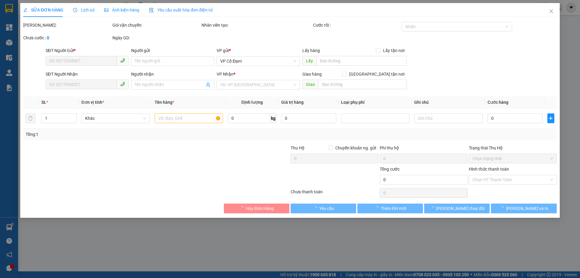  What do you see at coordinates (309, 61) in the screenshot?
I see `span: Lấy` at bounding box center [309, 61].